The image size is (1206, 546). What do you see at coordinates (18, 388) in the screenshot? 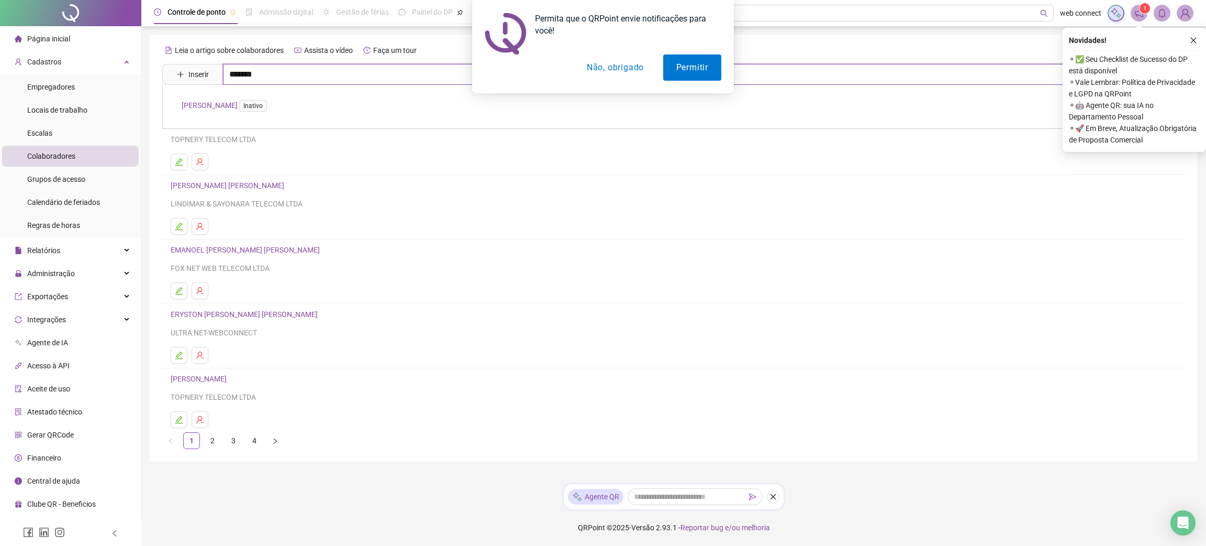
I see `span: audit` at bounding box center [18, 388].